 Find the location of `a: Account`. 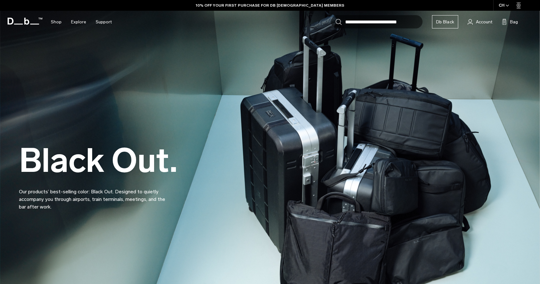

a: Account is located at coordinates (480, 22).